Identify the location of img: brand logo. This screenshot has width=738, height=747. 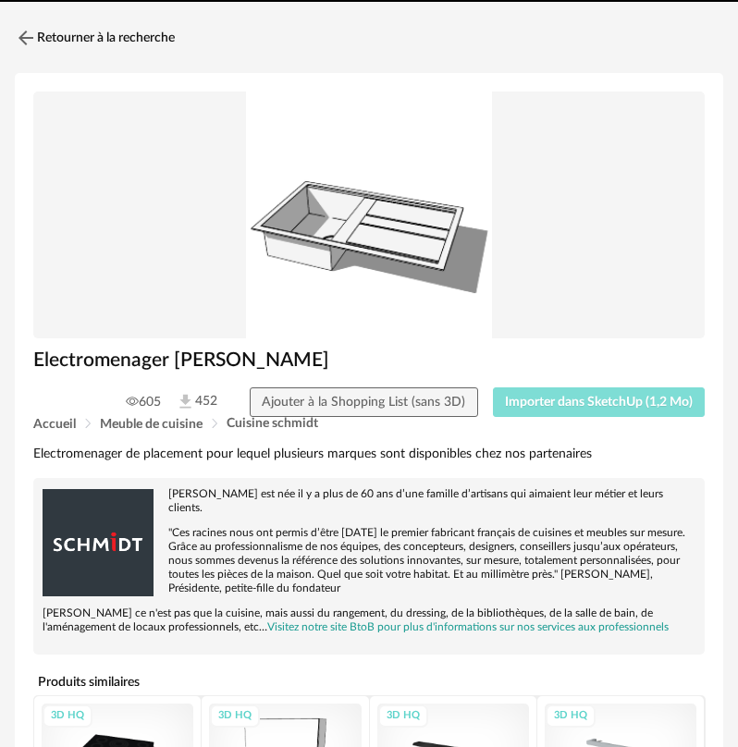
(98, 543).